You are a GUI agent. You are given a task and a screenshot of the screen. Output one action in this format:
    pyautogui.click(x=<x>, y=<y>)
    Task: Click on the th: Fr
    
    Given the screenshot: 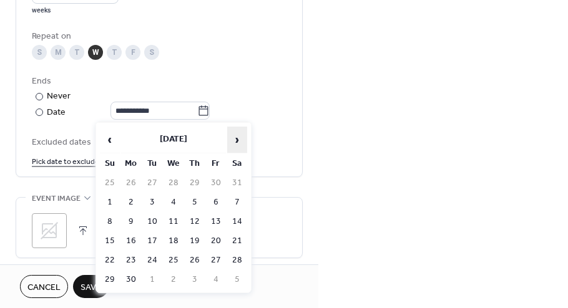 What is the action you would take?
    pyautogui.click(x=216, y=163)
    